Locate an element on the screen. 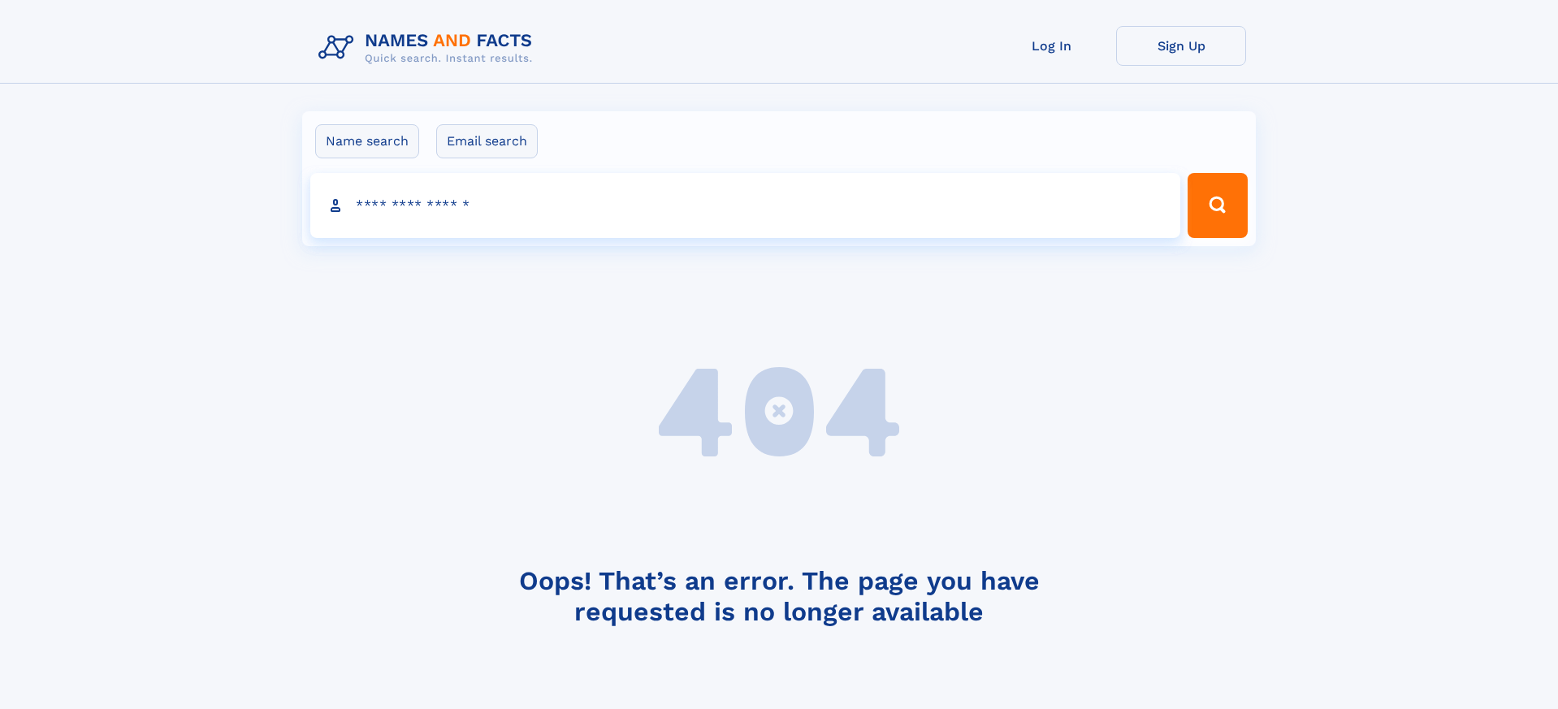 Image resolution: width=1558 pixels, height=709 pixels. h4: Oops! That’s an error. The page you have requested is no longer available is located at coordinates (779, 596).